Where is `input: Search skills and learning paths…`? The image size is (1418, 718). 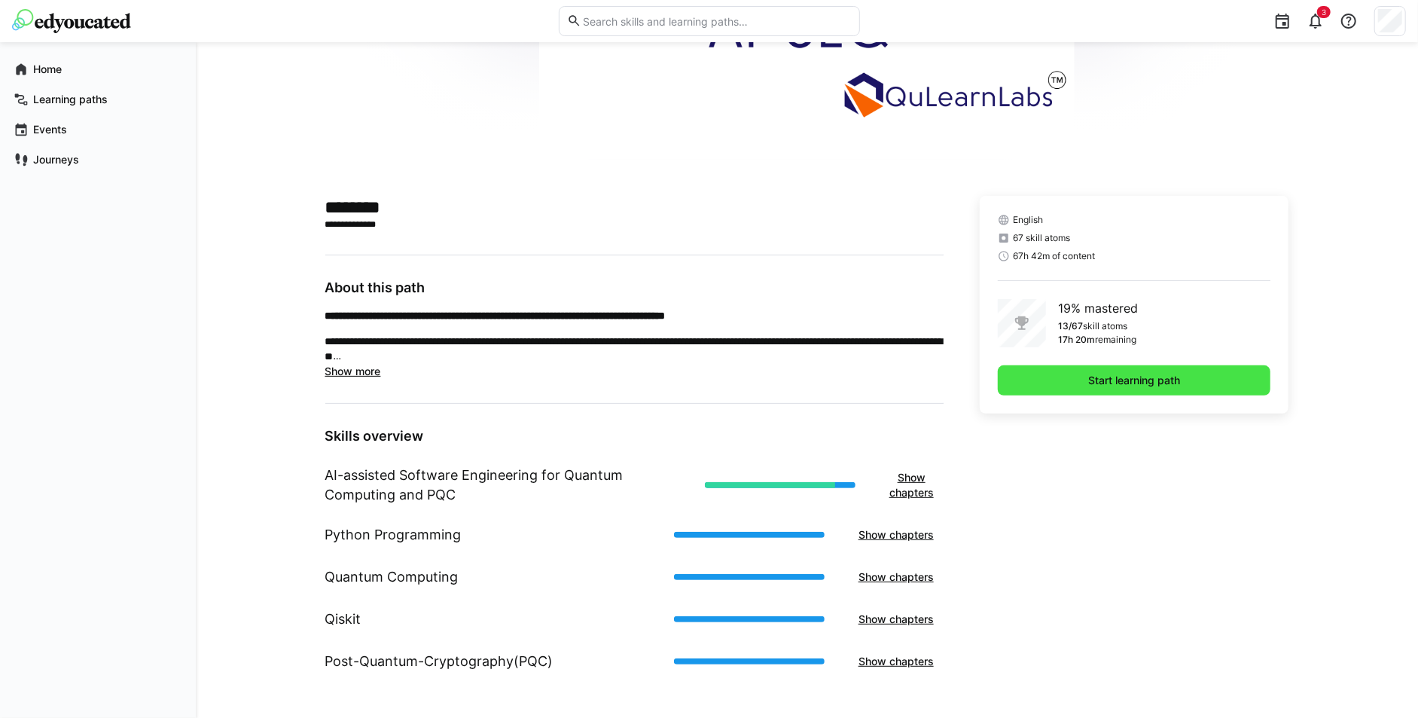
input: Search skills and learning paths… is located at coordinates (716, 21).